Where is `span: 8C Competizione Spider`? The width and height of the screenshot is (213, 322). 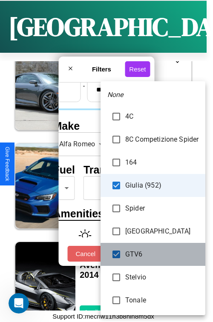
span: 8C Competizione Spider is located at coordinates (162, 139).